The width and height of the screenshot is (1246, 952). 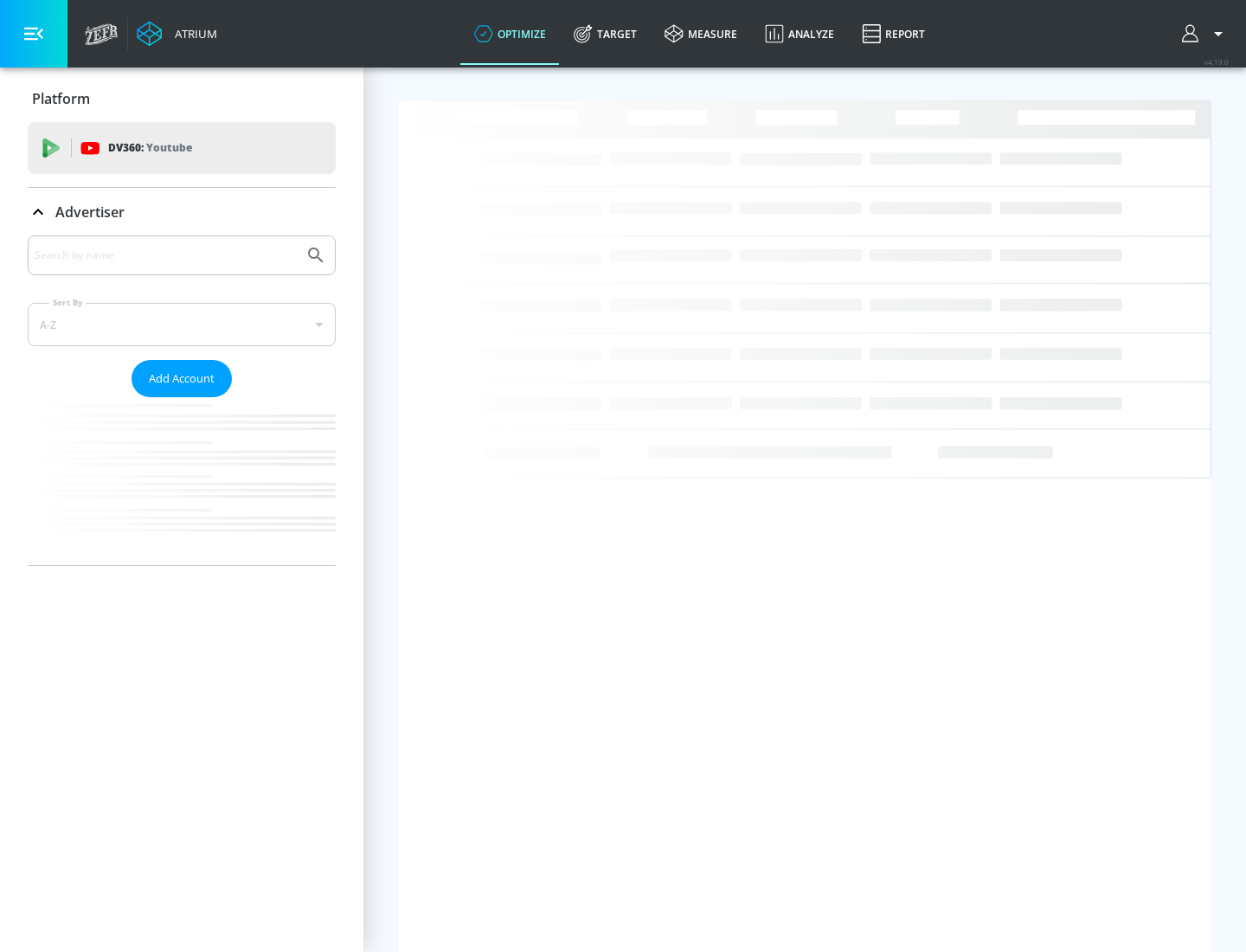 What do you see at coordinates (61, 99) in the screenshot?
I see `p: Platform` at bounding box center [61, 99].